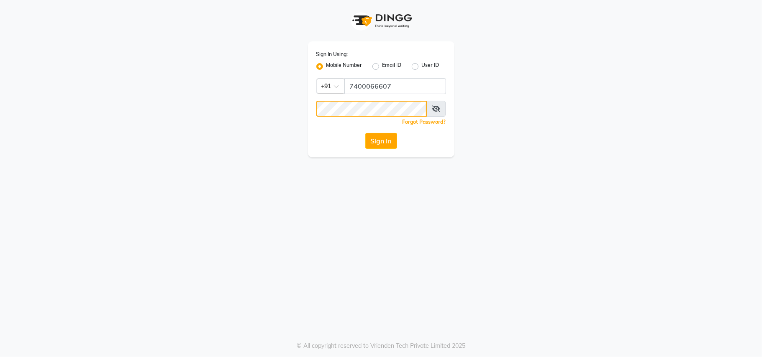 The image size is (762, 357). What do you see at coordinates (332, 54) in the screenshot?
I see `label: Sign In Using:` at bounding box center [332, 54].